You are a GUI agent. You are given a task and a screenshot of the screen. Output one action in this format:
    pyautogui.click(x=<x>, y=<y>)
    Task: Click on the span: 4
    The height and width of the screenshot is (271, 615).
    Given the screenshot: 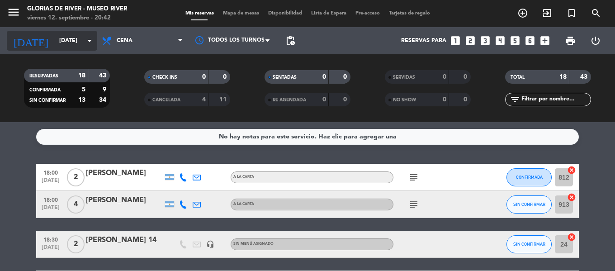 What is the action you would take?
    pyautogui.click(x=75, y=204)
    